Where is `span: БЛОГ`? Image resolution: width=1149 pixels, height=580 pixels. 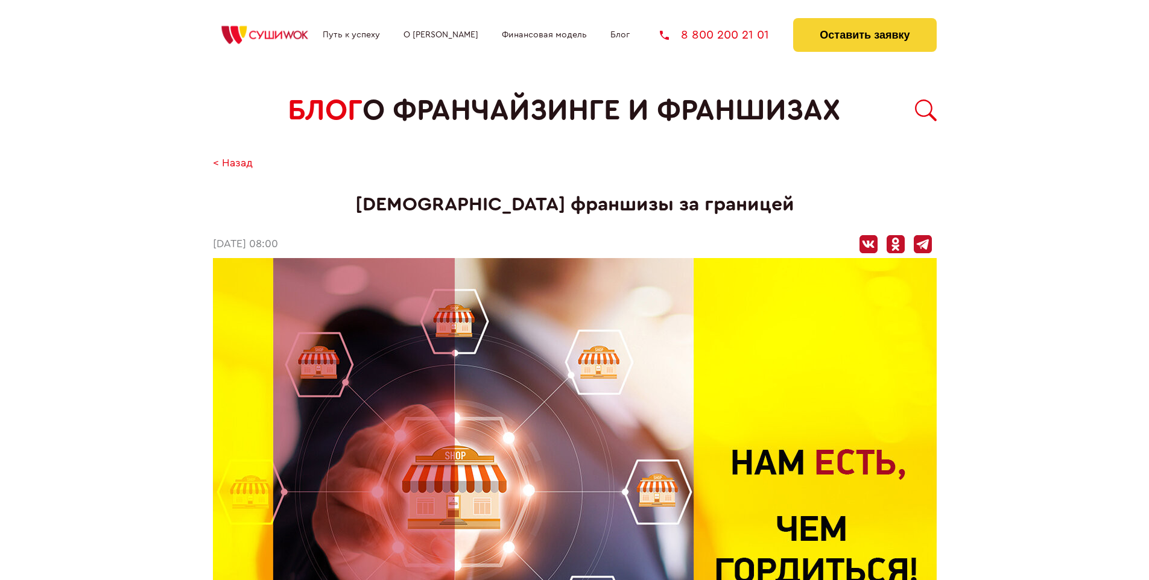 span: БЛОГ is located at coordinates (325, 110).